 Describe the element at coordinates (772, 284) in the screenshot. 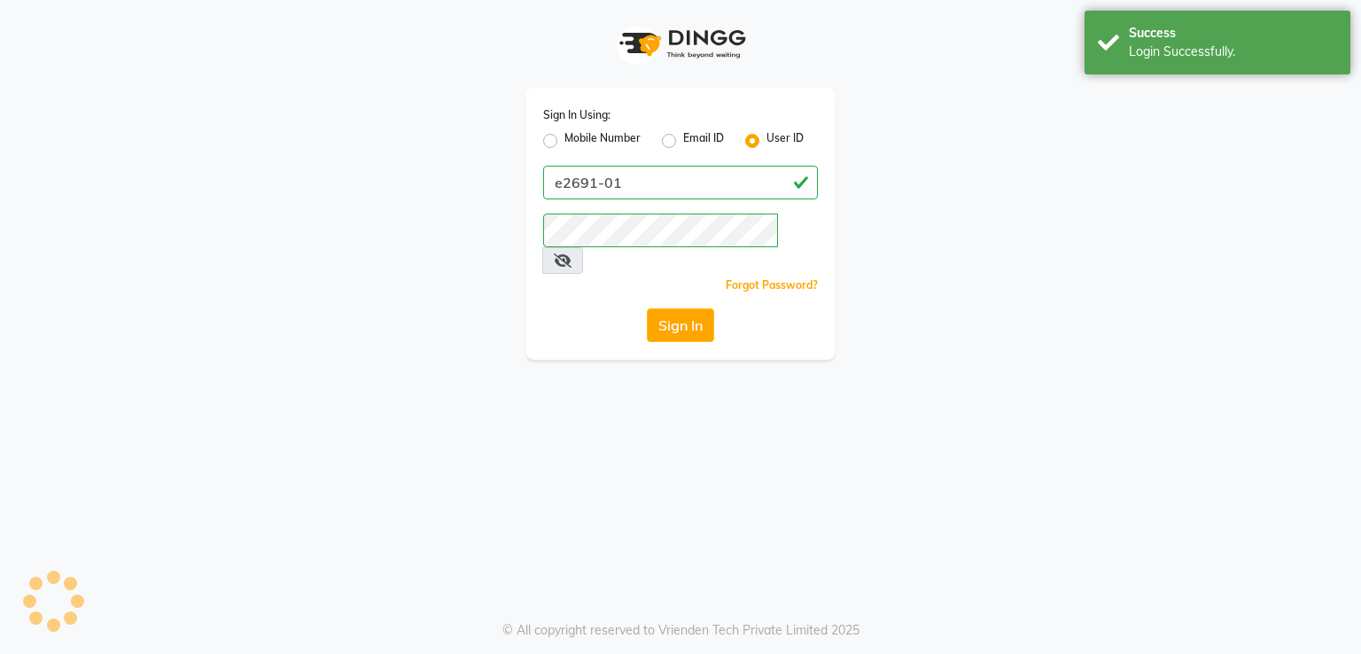

I see `a: Forgot Password?` at that location.